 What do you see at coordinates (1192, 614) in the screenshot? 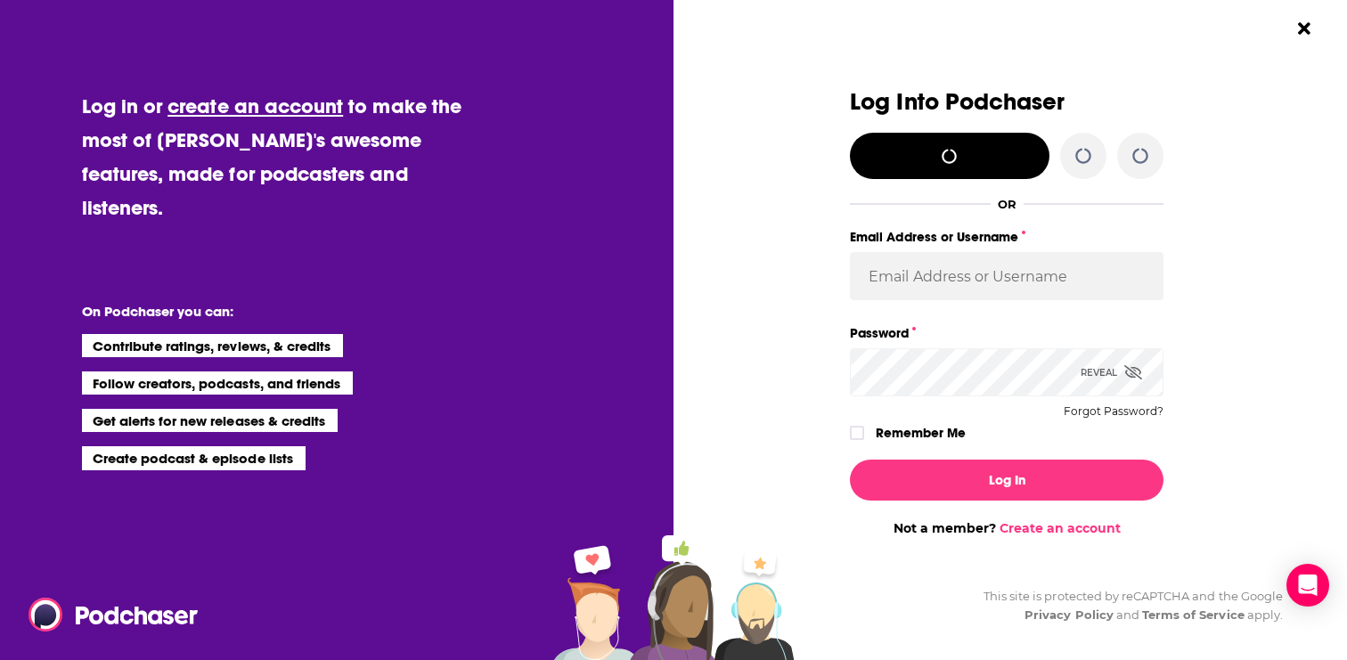
I see `a: Terms of Service` at bounding box center [1192, 614].